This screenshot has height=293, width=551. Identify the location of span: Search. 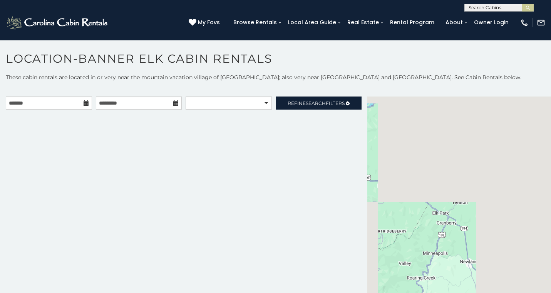
(316, 103).